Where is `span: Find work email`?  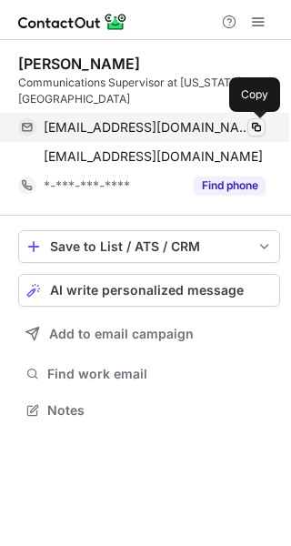 span: Find work email is located at coordinates (160, 374).